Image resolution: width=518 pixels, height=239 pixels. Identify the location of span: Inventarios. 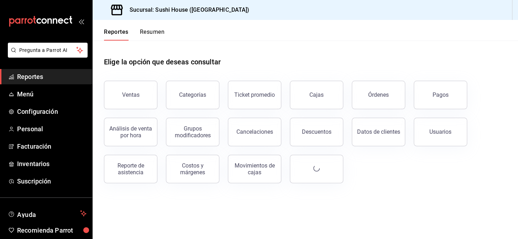
(52, 164).